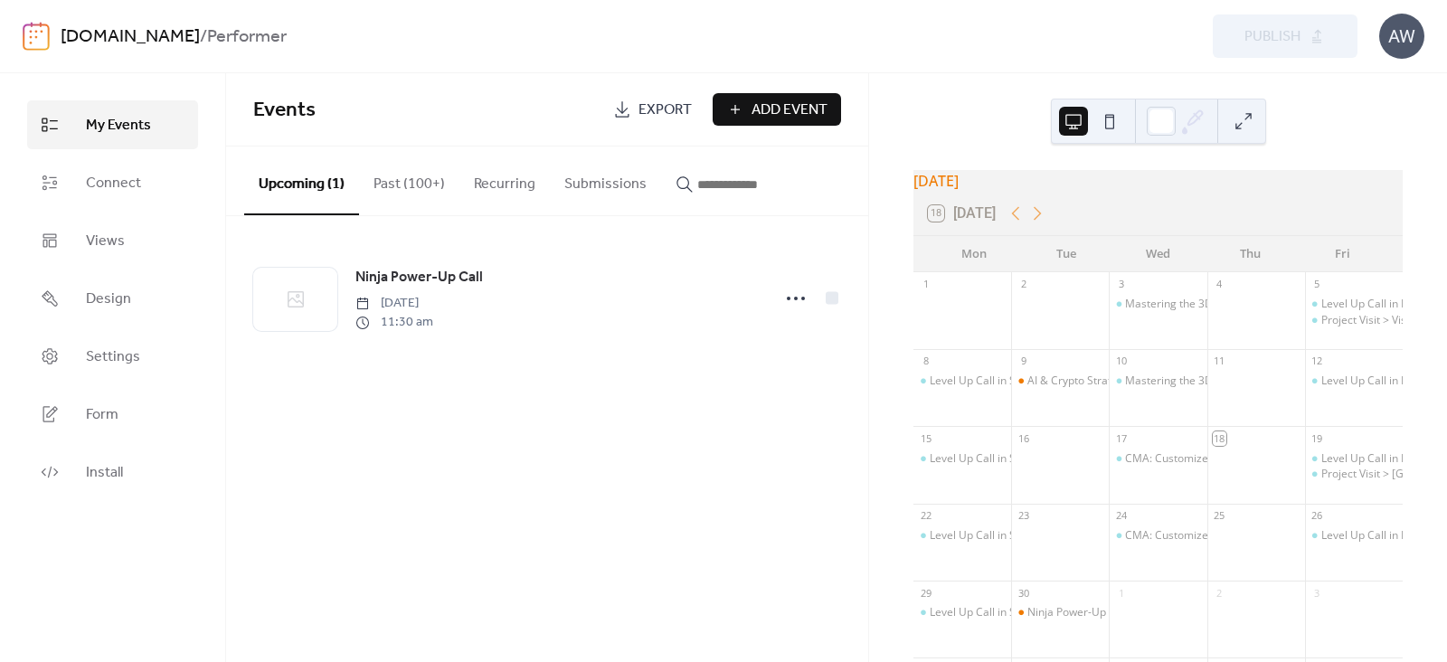 The width and height of the screenshot is (1447, 662). I want to click on div: 4, so click(1219, 284).